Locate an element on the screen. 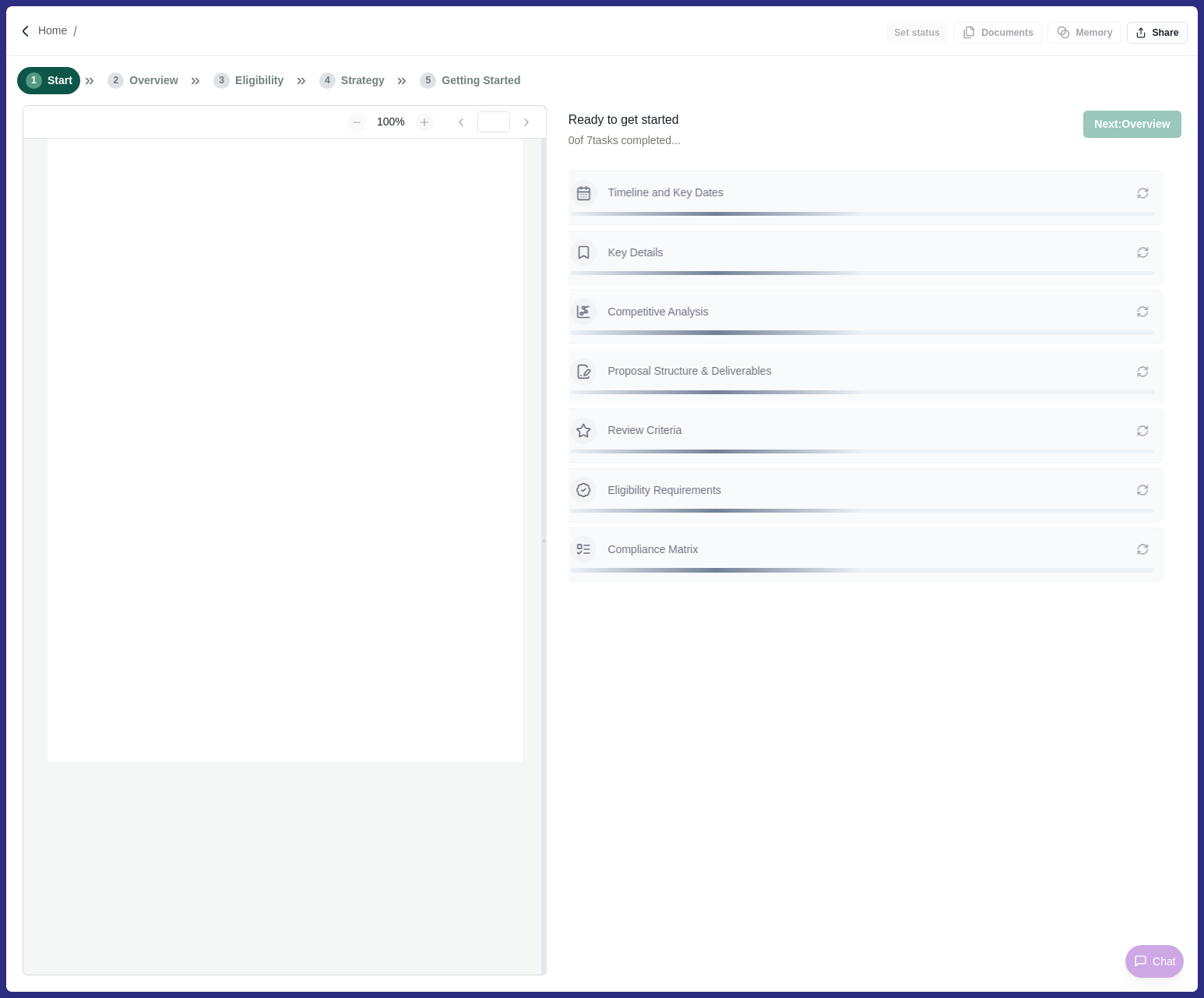 This screenshot has width=1204, height=998. span: Start is located at coordinates (60, 81).